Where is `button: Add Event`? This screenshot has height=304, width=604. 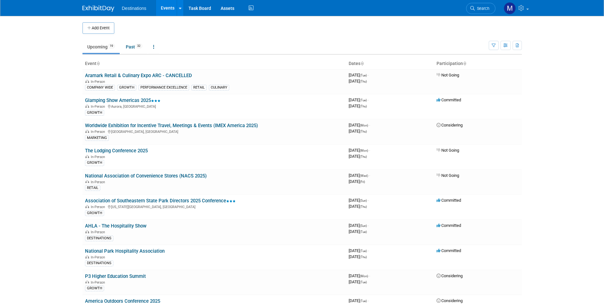
button: Add Event is located at coordinates (98, 28).